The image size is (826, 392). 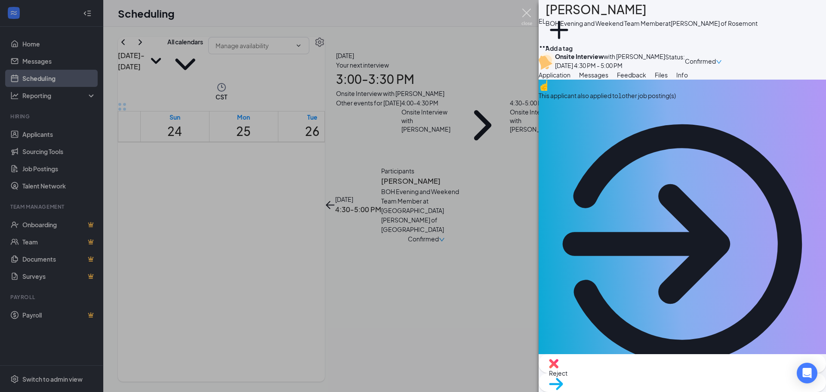 I want to click on span: Application, so click(x=554, y=75).